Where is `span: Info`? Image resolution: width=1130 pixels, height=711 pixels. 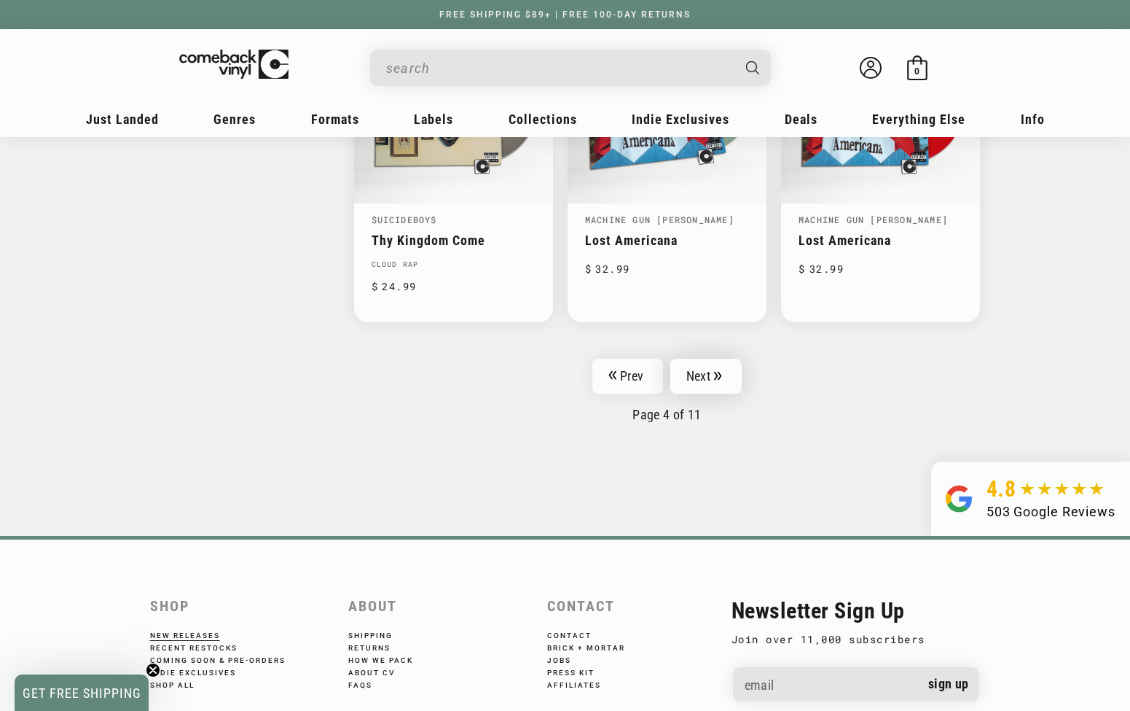
span: Info is located at coordinates (1033, 119).